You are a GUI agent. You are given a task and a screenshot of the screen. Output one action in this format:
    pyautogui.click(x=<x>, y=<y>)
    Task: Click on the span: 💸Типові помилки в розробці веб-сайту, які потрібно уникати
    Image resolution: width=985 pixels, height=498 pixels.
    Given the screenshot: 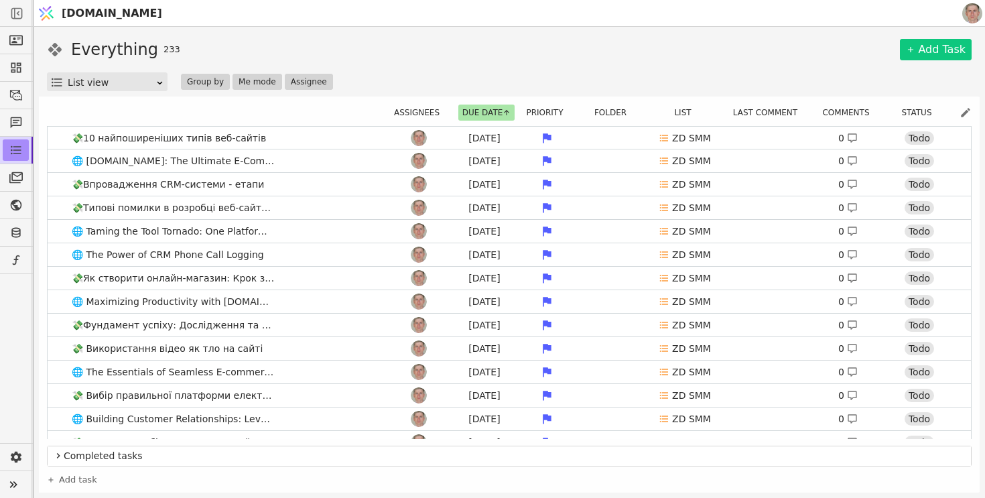 What is the action you would take?
    pyautogui.click(x=173, y=208)
    